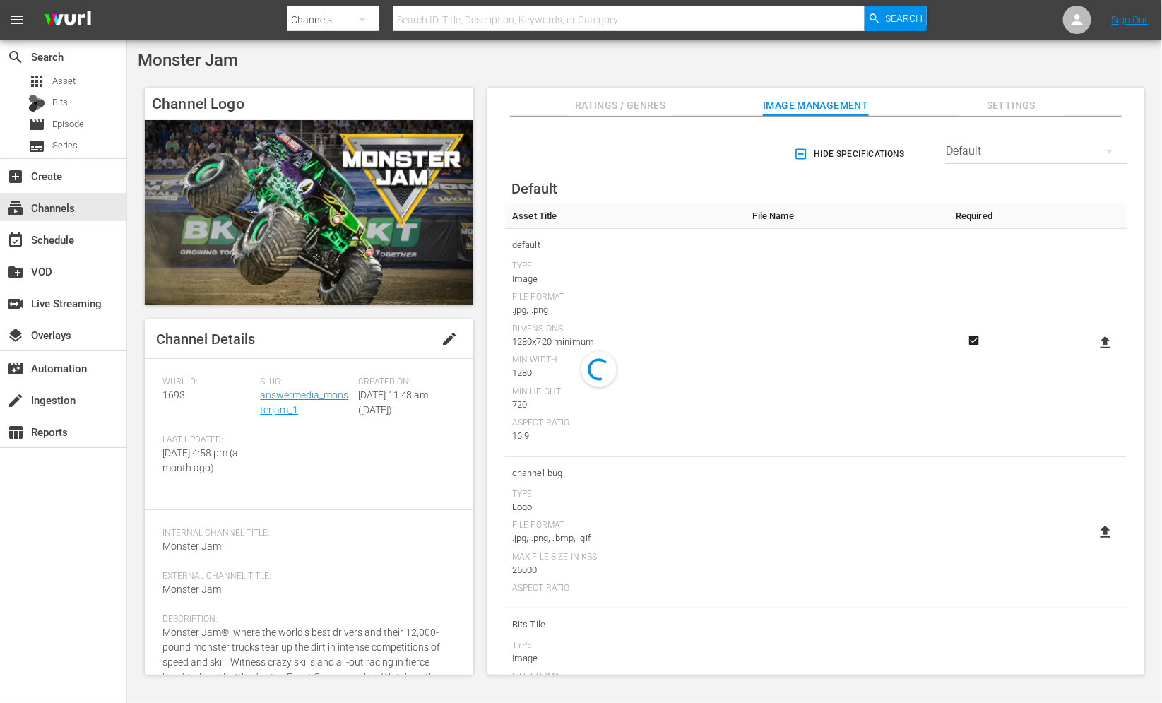  What do you see at coordinates (208, 382) in the screenshot?
I see `span: Wurl ID:` at bounding box center [208, 382].